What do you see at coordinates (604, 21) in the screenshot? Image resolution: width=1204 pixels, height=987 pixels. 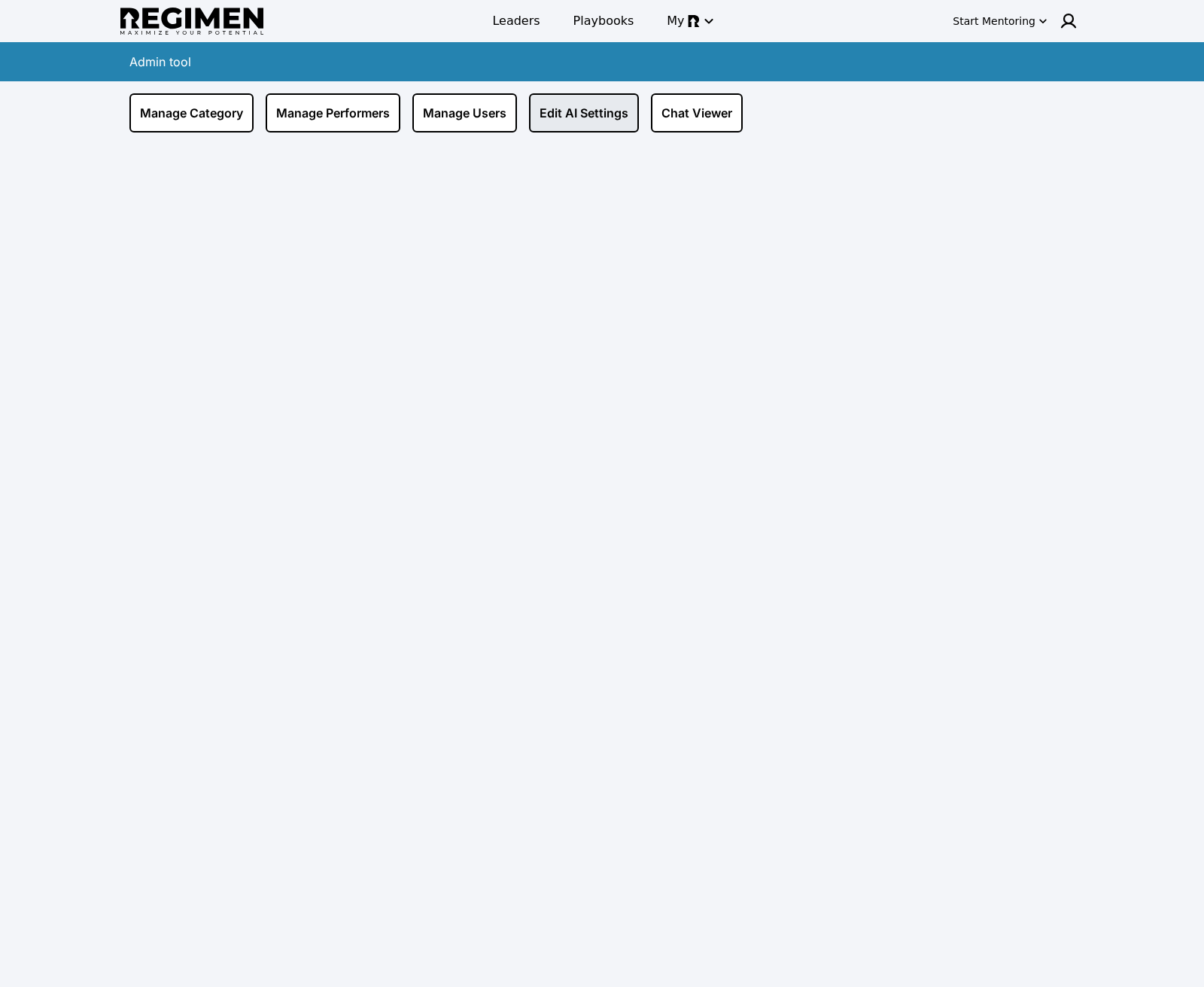 I see `a: Playbooks` at bounding box center [604, 21].